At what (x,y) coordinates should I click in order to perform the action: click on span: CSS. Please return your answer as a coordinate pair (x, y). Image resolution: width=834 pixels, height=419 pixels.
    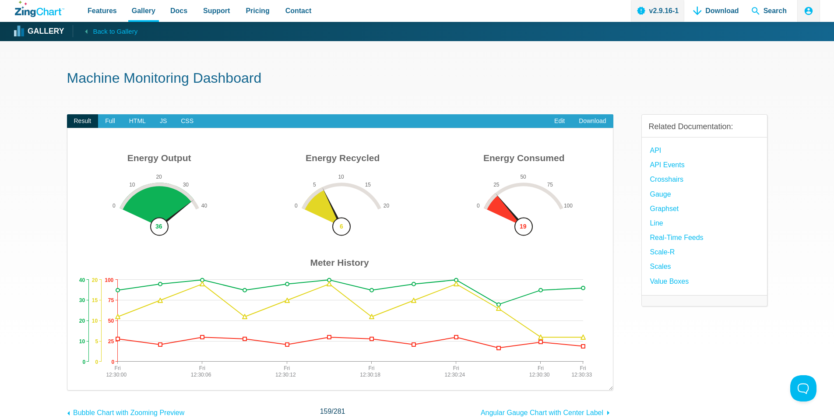
    Looking at the image, I should click on (187, 121).